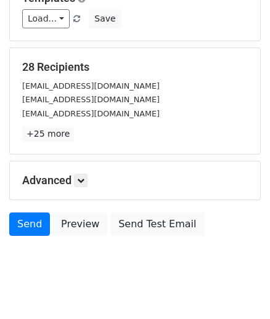  What do you see at coordinates (239, 290) in the screenshot?
I see `div: Chat Widget` at bounding box center [239, 290].